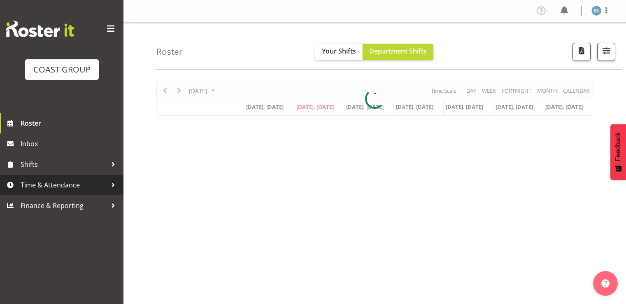 Image resolution: width=626 pixels, height=304 pixels. Describe the element at coordinates (40, 29) in the screenshot. I see `img: Rosterit website logo` at that location.